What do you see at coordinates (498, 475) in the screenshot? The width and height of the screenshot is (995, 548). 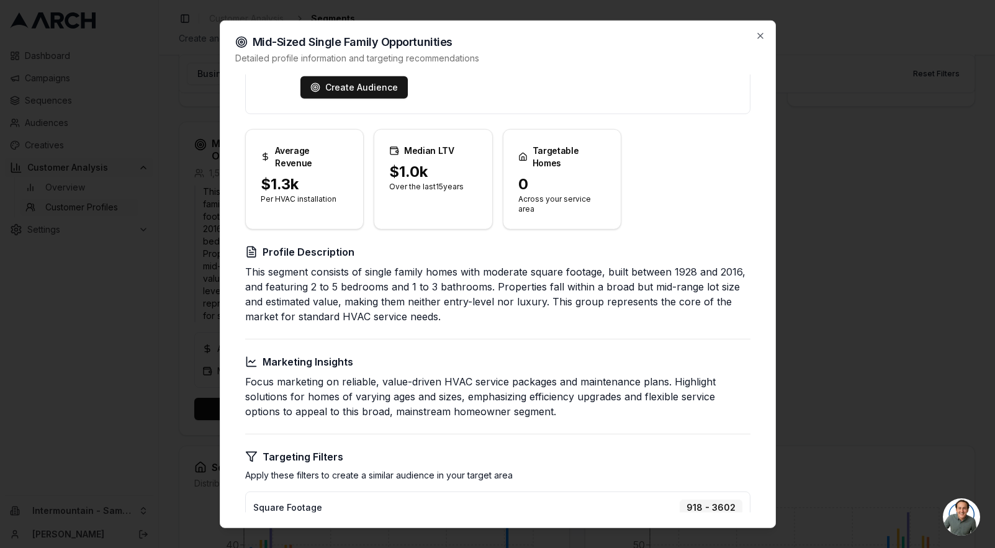 I see `p: Apply these filters to create a similar audience in your target area` at bounding box center [498, 475].